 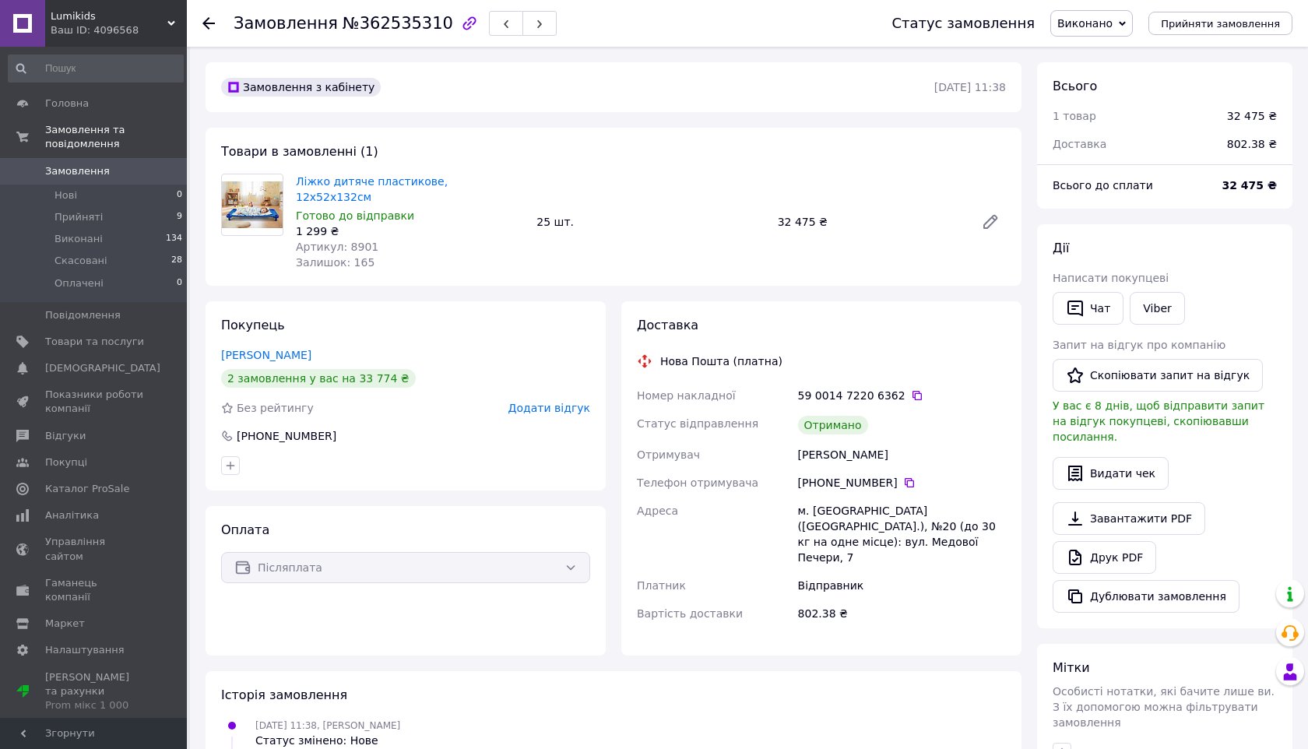 What do you see at coordinates (179, 217) in the screenshot?
I see `span: 9` at bounding box center [179, 217].